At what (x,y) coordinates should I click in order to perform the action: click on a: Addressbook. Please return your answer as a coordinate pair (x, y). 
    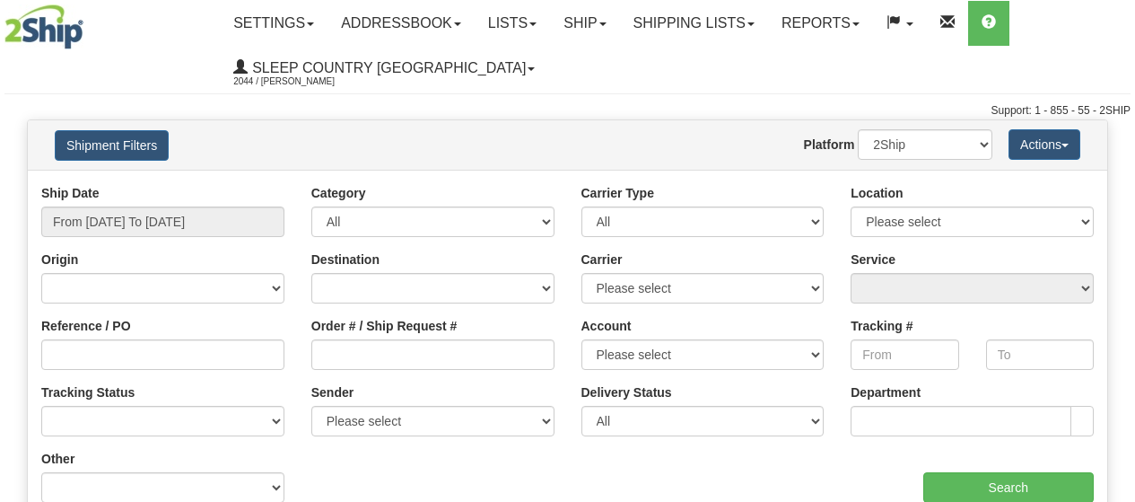
    Looking at the image, I should click on (401, 23).